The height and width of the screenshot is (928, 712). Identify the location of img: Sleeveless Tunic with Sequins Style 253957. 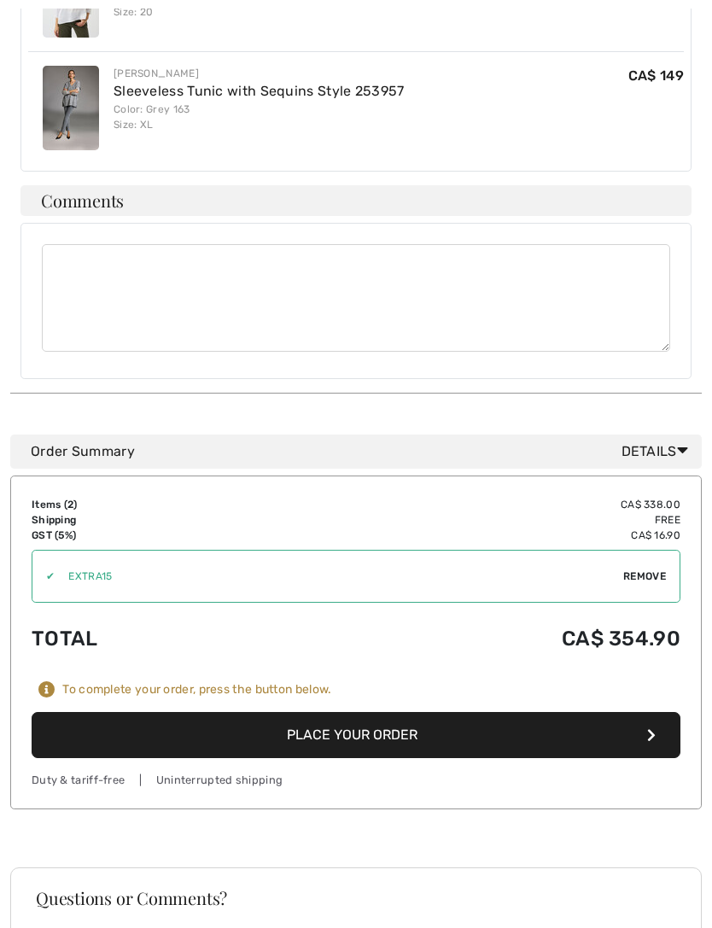
(71, 108).